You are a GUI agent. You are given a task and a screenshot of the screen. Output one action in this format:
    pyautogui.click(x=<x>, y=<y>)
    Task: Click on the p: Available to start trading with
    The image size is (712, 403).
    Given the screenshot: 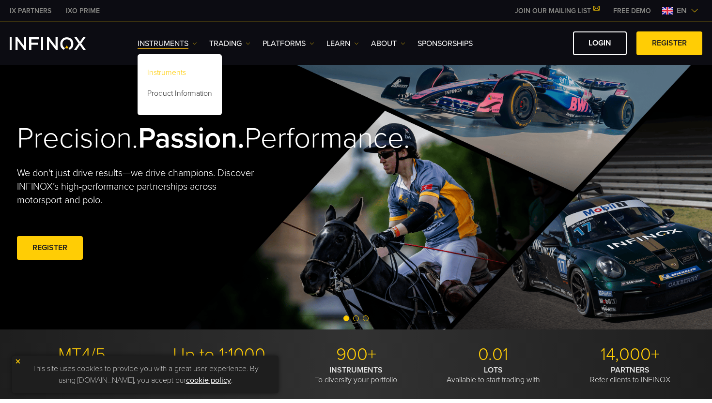 What is the action you would take?
    pyautogui.click(x=493, y=375)
    